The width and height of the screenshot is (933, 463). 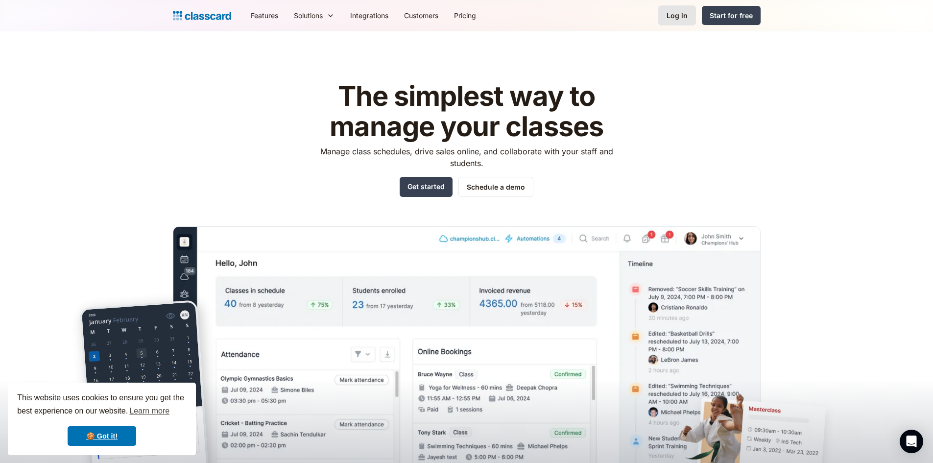 I want to click on p: Manage class schedules, drive sales online, and collaborate with your staff and students., so click(x=466, y=157).